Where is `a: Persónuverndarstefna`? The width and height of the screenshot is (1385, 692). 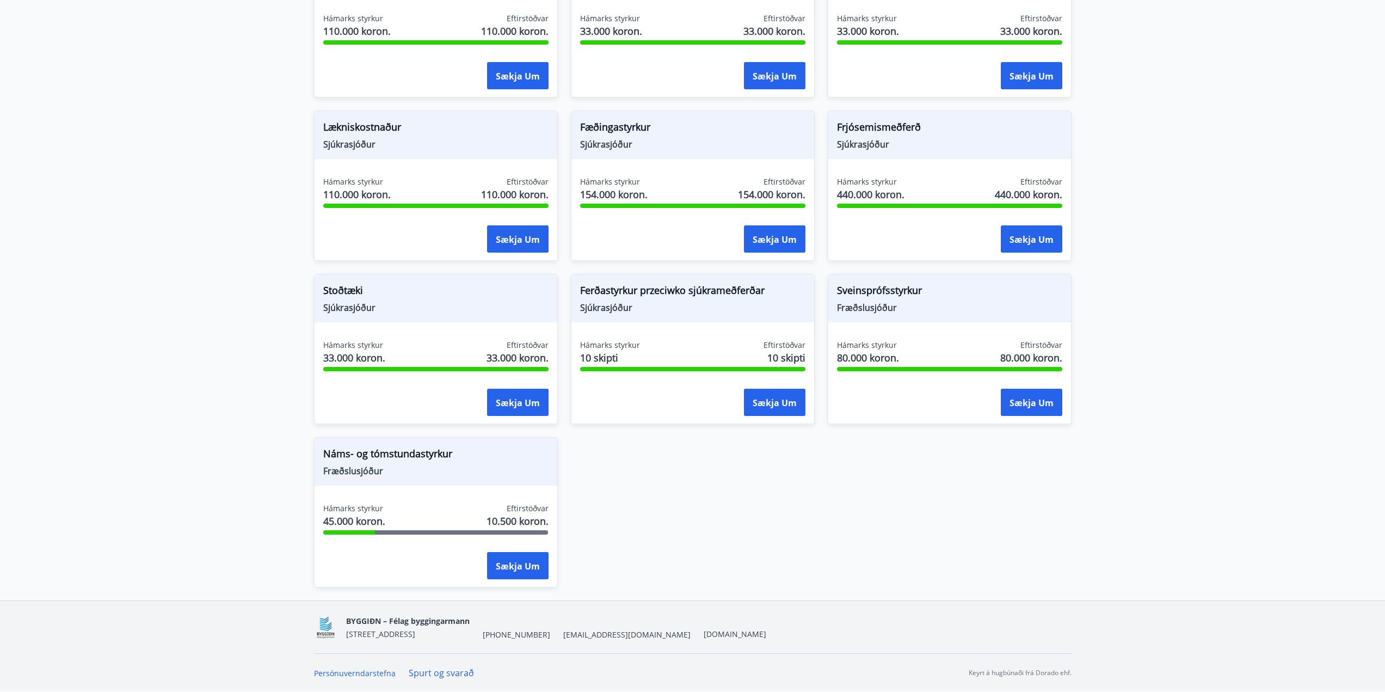
a: Persónuverndarstefna is located at coordinates (355, 673).